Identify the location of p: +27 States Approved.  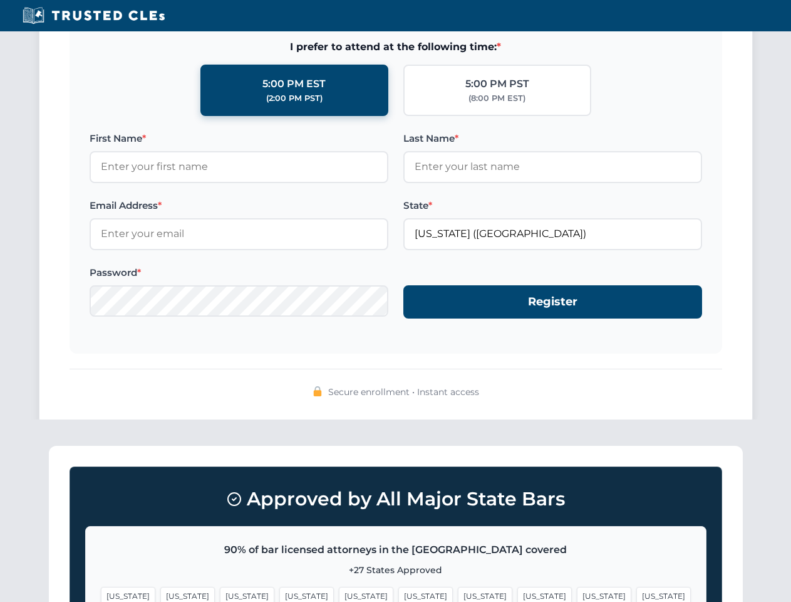
(396, 570).